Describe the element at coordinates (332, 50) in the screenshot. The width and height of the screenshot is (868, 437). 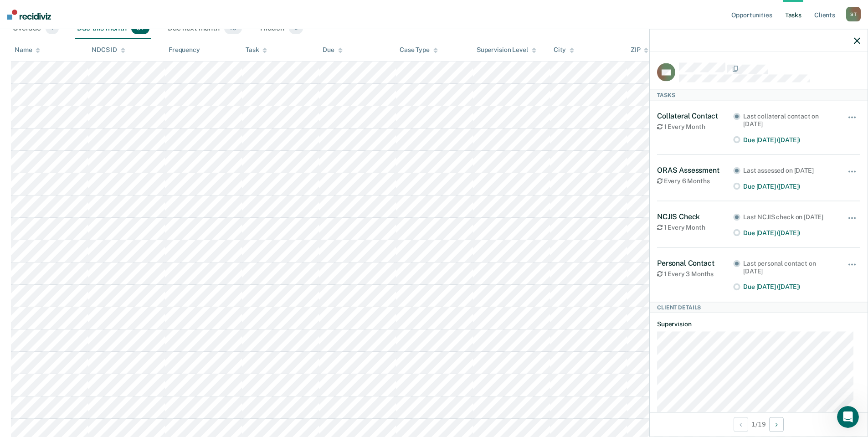
I see `div: Due` at that location.